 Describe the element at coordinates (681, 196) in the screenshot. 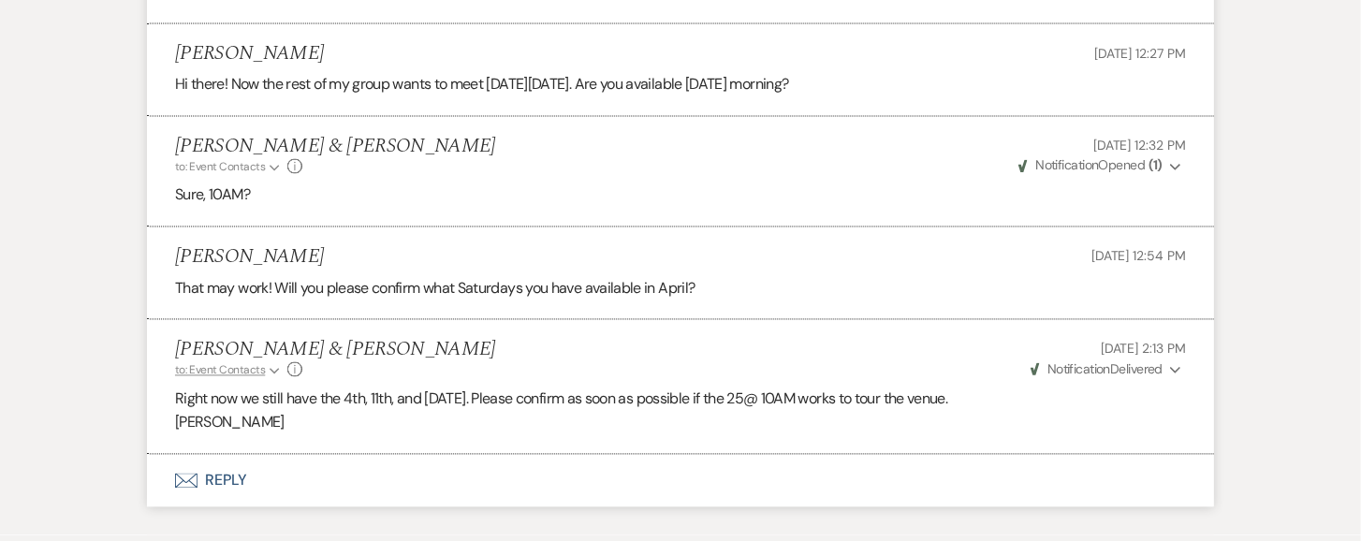

I see `p: Sure, 10AM?` at that location.